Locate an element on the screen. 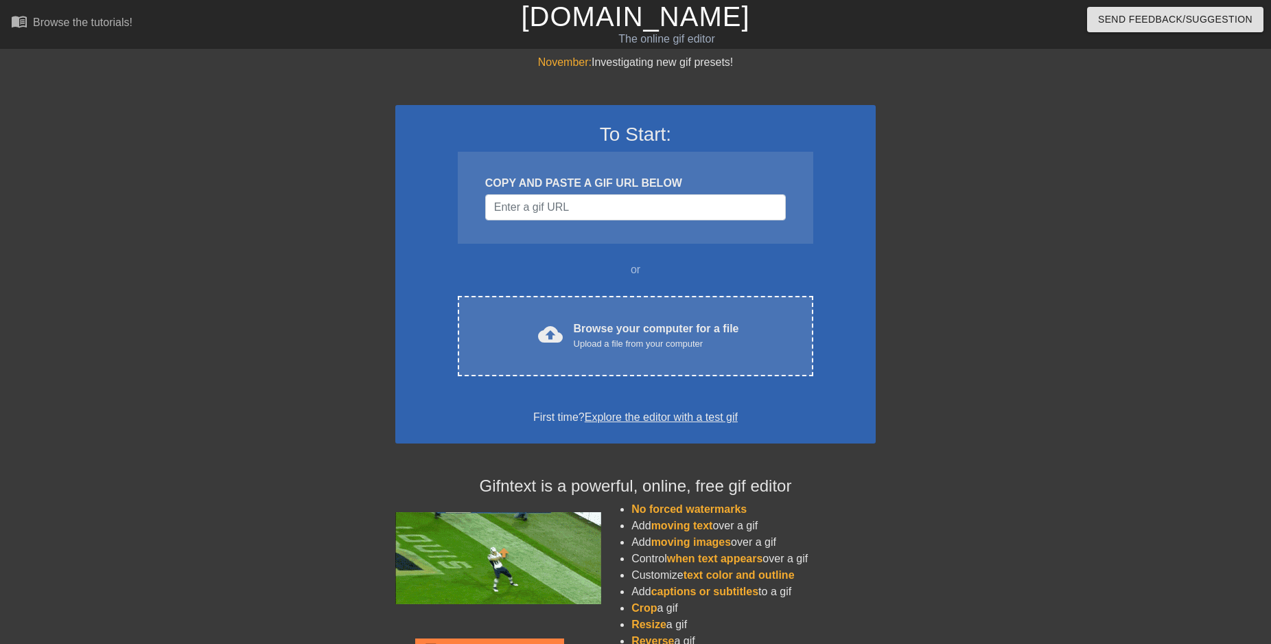  span: Crop is located at coordinates (644, 607).